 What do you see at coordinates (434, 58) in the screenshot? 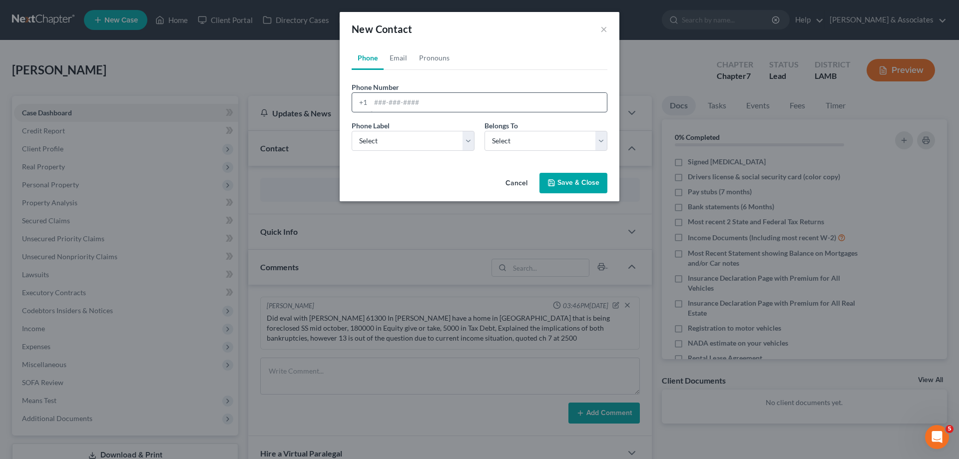
I see `a: Pronouns` at bounding box center [434, 58].